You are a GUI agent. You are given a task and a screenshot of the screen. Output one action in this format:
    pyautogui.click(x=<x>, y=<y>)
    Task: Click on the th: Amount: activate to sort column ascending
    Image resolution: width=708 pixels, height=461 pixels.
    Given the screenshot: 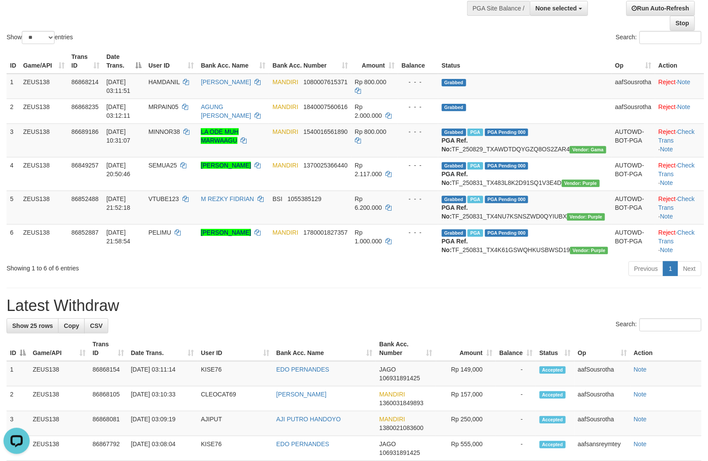 What is the action you would take?
    pyautogui.click(x=466, y=349)
    